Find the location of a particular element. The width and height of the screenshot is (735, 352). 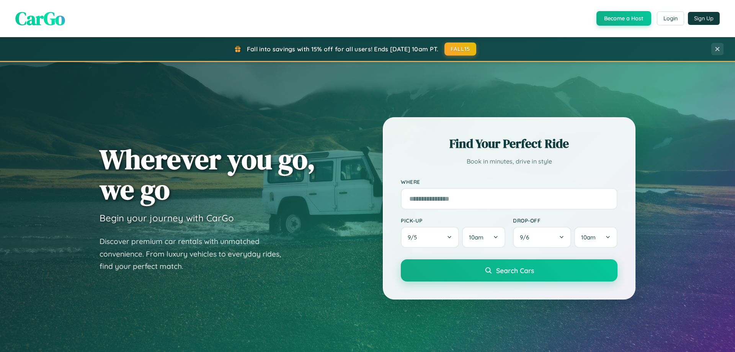

p: Book in minutes, drive in style is located at coordinates (509, 161).